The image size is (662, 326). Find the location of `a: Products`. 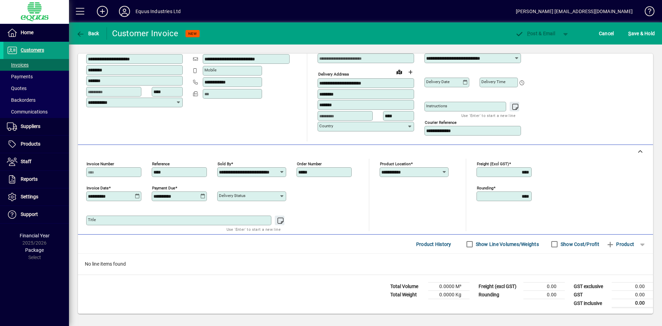

a: Products is located at coordinates (36, 144).